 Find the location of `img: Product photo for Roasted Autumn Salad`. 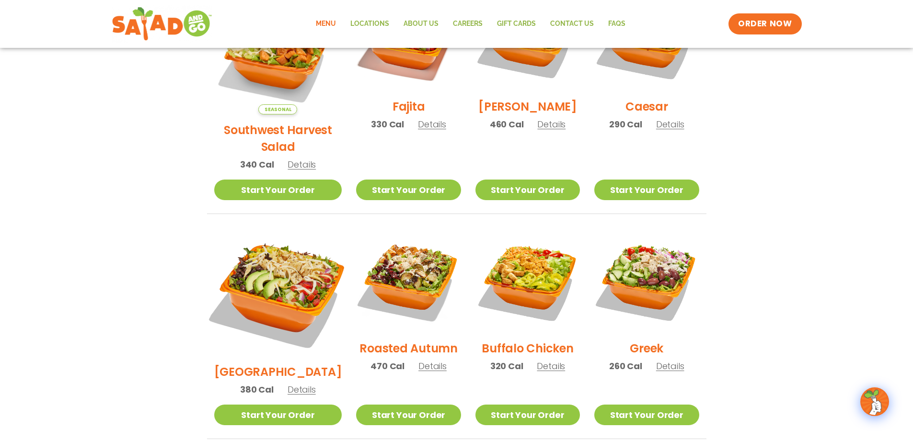

img: Product photo for Roasted Autumn Salad is located at coordinates (408, 281).